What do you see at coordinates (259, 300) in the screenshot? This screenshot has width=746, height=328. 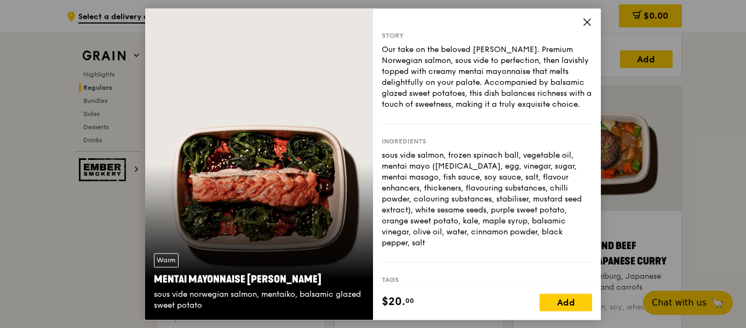 I see `div: sous vide norwegian salmon, mentaiko, balsamic glazed sweet potato` at bounding box center [259, 300].